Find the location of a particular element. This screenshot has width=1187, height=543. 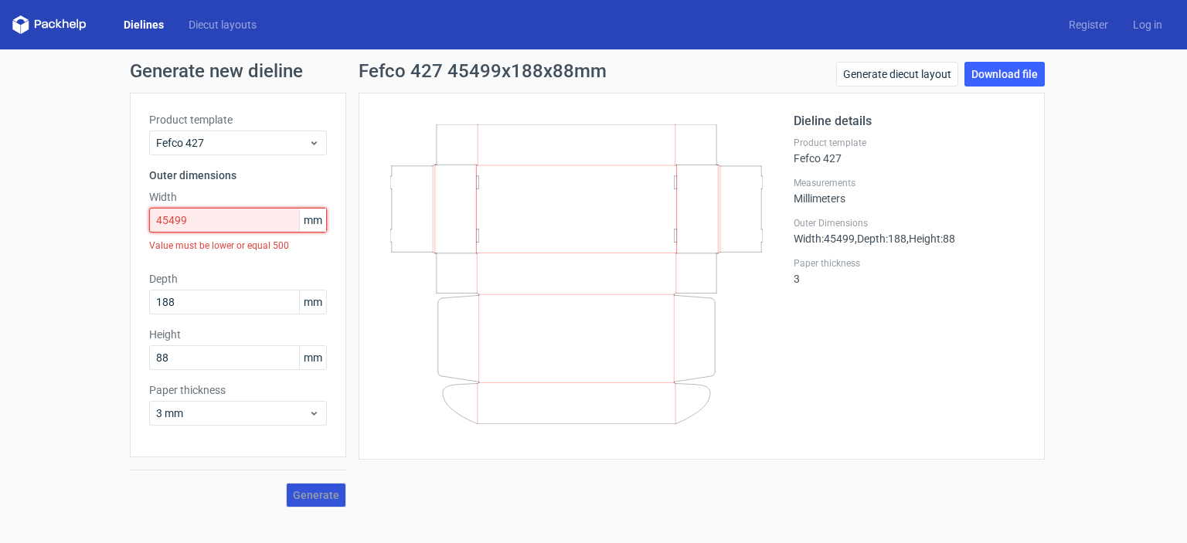

label: Depth is located at coordinates (238, 279).